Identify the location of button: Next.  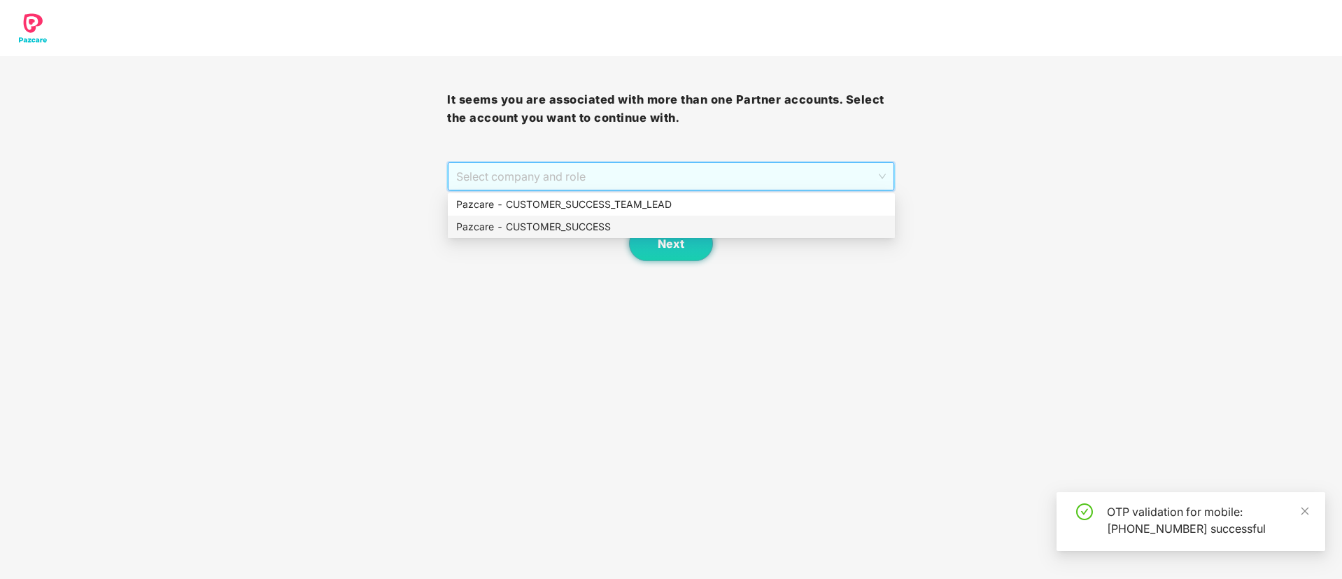
(671, 243).